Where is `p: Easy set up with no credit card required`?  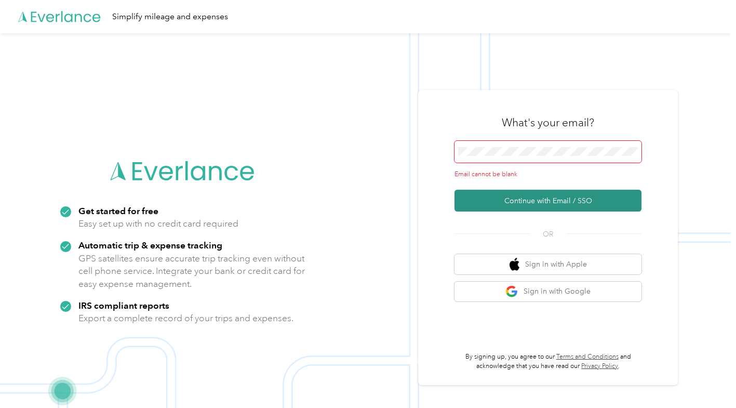
p: Easy set up with no credit card required is located at coordinates (158, 223).